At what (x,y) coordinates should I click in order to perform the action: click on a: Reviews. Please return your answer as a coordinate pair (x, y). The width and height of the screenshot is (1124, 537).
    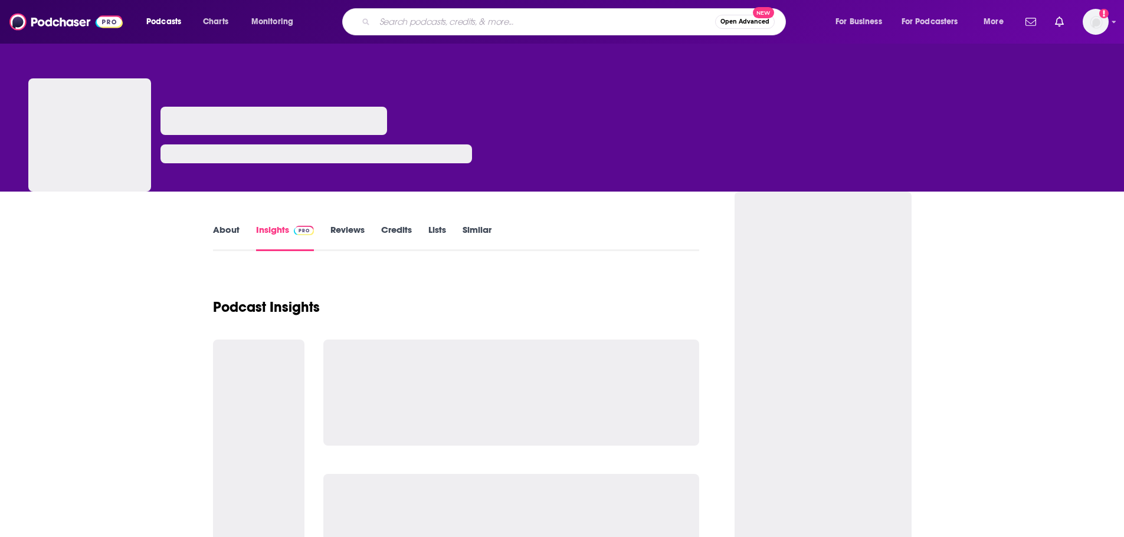
    Looking at the image, I should click on (347, 238).